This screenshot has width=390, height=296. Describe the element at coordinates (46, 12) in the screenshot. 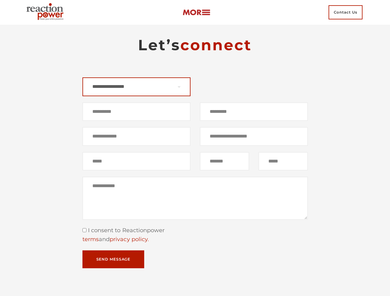

I see `img: Executive Branding | Personal Branding Agency` at that location.